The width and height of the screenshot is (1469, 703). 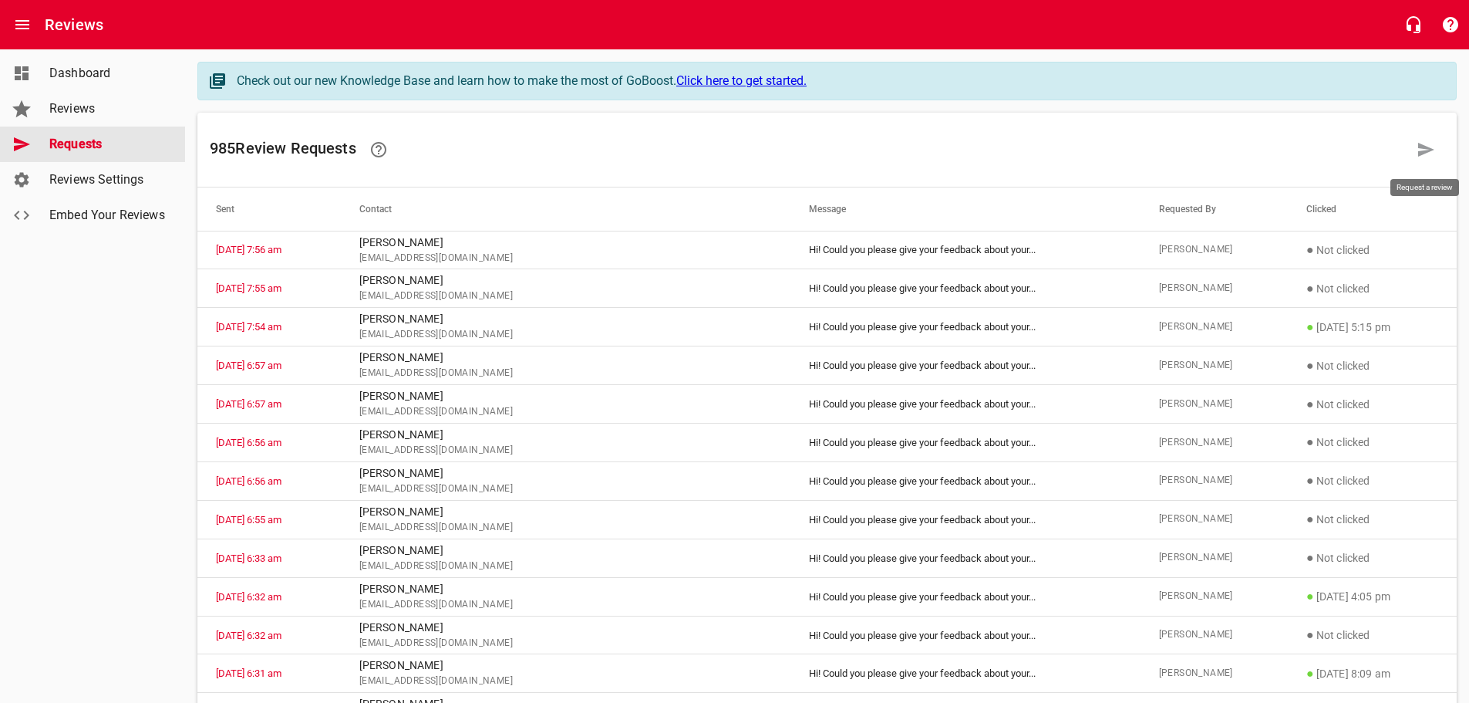 What do you see at coordinates (108, 109) in the screenshot?
I see `span: Reviews` at bounding box center [108, 109].